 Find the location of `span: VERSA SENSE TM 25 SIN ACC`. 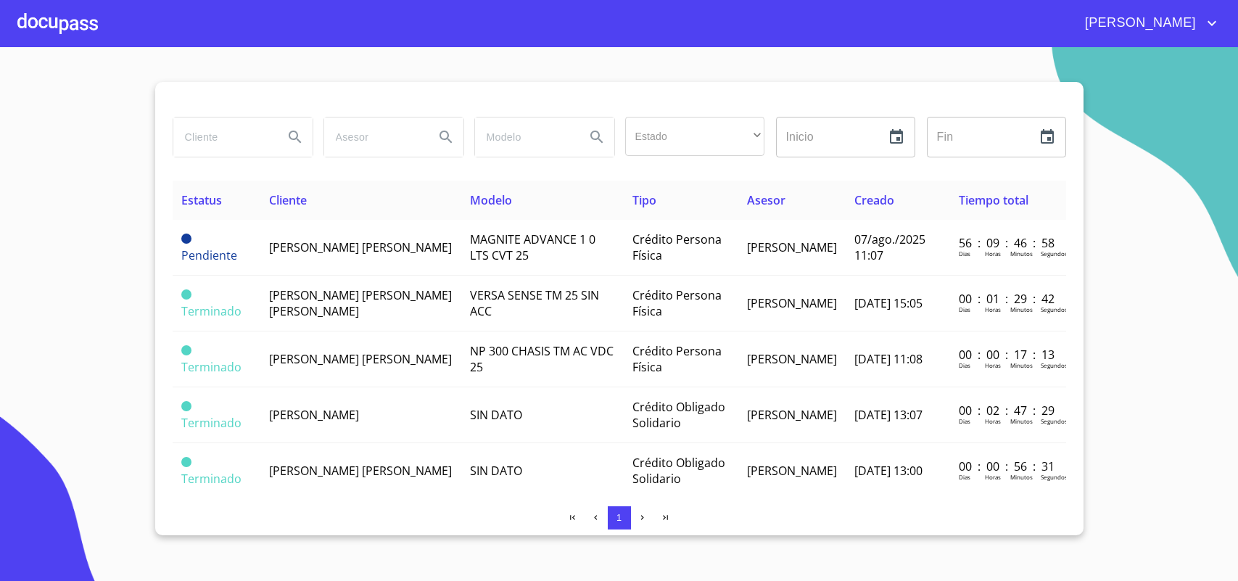

span: VERSA SENSE TM 25 SIN ACC is located at coordinates (534, 303).